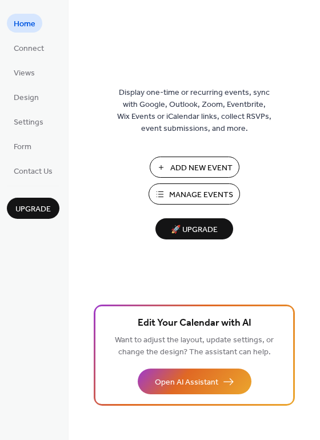  Describe the element at coordinates (33, 170) in the screenshot. I see `a: Contact Us` at that location.